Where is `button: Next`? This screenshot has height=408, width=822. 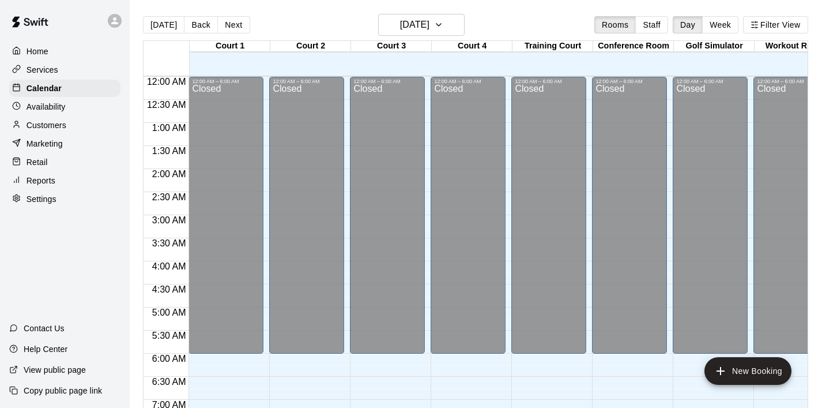 button: Next is located at coordinates (234, 25).